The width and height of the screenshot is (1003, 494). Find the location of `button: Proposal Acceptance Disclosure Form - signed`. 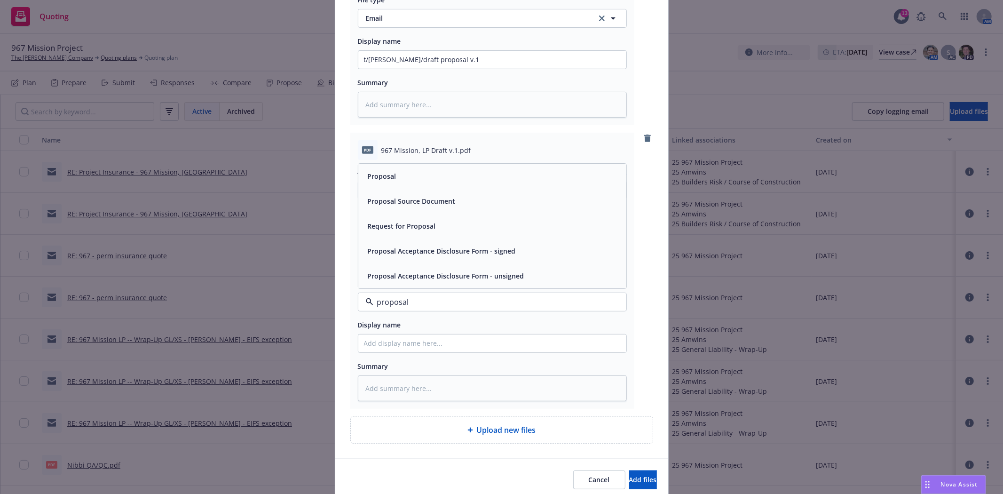

button: Proposal Acceptance Disclosure Form - signed is located at coordinates (442, 251).